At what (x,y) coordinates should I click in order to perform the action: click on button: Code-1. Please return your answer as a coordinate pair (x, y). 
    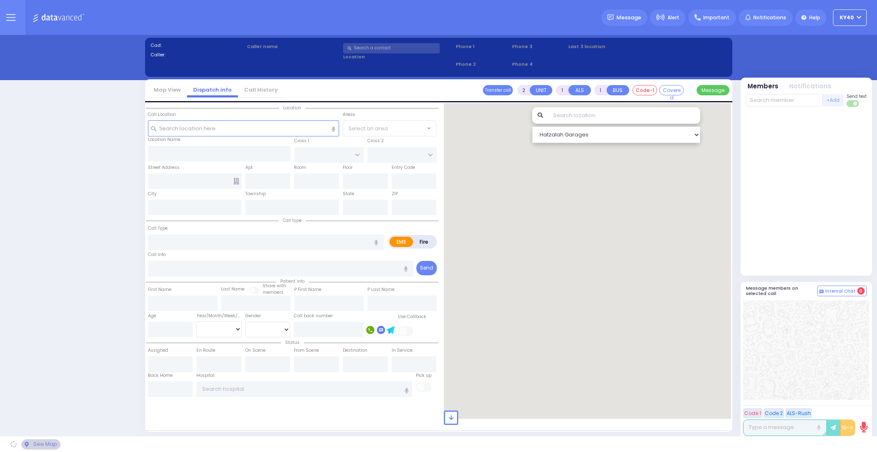
    Looking at the image, I should click on (645, 90).